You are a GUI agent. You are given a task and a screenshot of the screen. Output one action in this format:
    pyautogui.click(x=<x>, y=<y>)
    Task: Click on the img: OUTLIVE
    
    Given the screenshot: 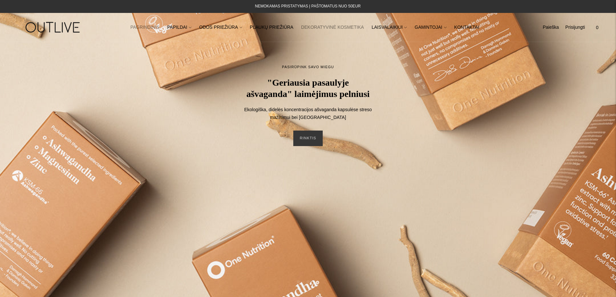 What is the action you would take?
    pyautogui.click(x=53, y=27)
    